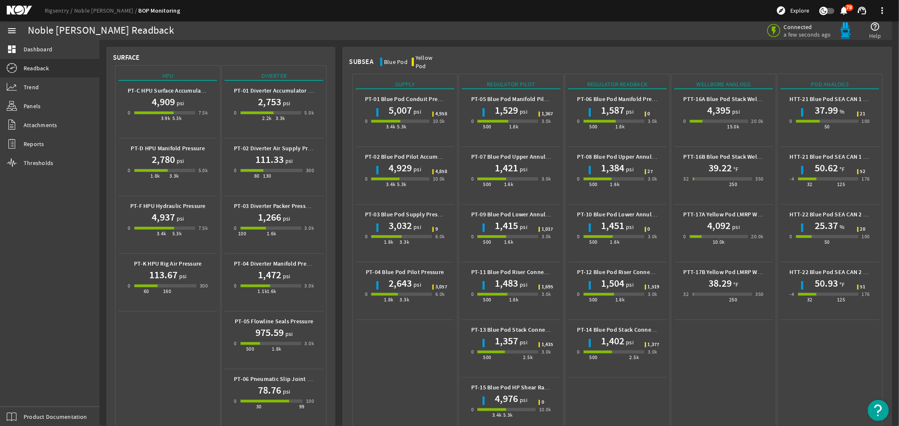 The height and width of the screenshot is (426, 899). I want to click on span: 3,057, so click(441, 287).